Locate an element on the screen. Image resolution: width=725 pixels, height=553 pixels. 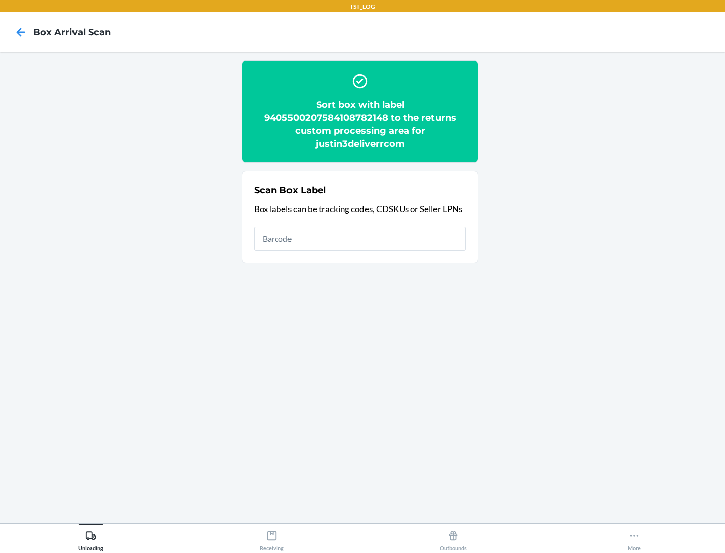
h2: Scan Box Label is located at coordinates (290, 190).